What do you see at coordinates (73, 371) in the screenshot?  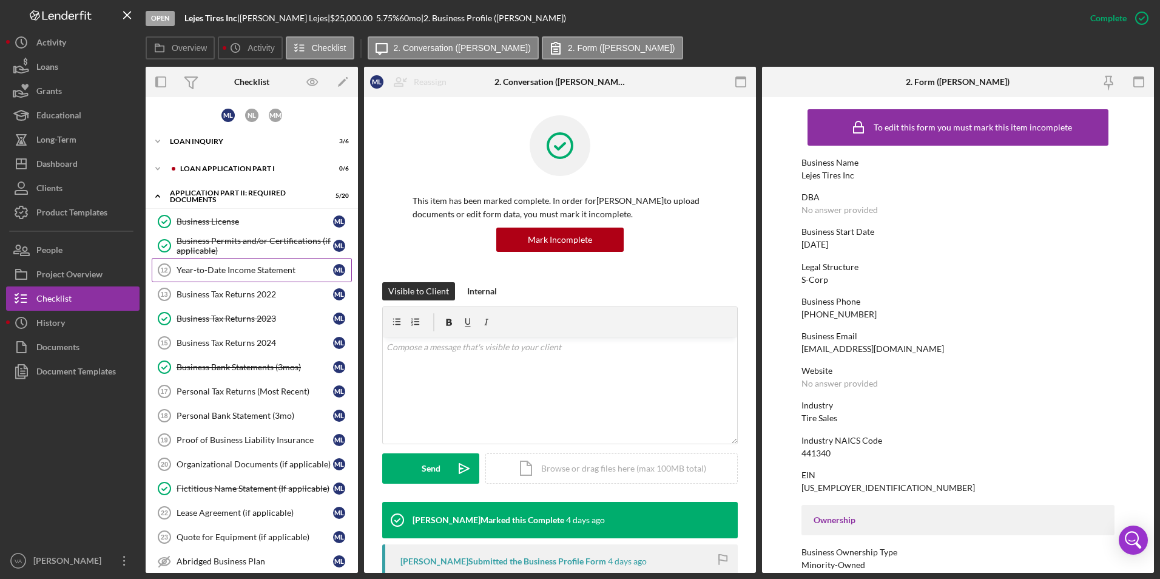 I see `a: Document Templates` at bounding box center [73, 371].